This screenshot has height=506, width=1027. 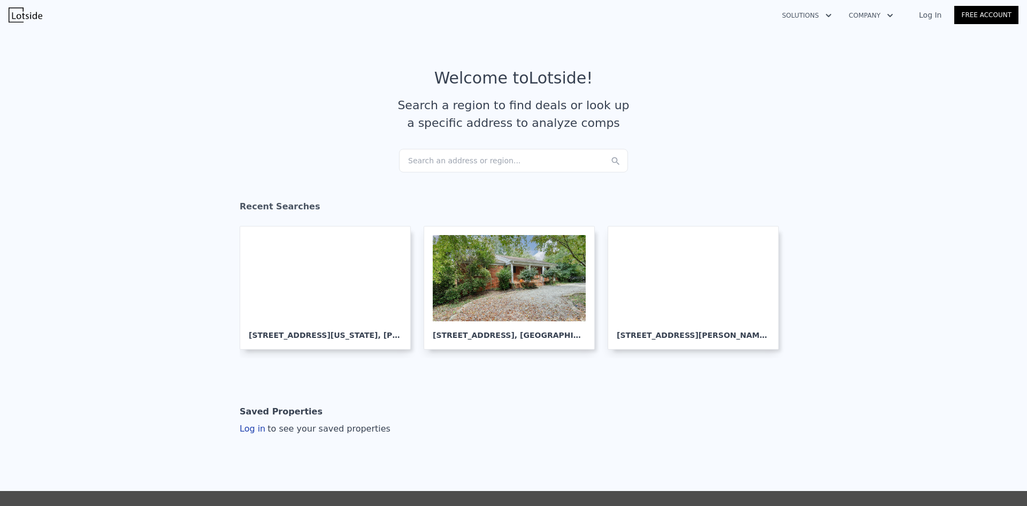 What do you see at coordinates (328, 428) in the screenshot?
I see `span: to see your saved properties` at bounding box center [328, 428].